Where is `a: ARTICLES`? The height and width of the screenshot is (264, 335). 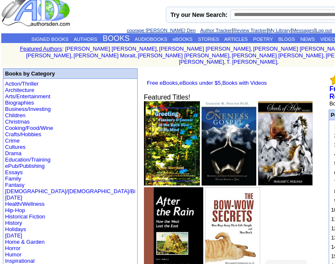
a: ARTICLES is located at coordinates (236, 39).